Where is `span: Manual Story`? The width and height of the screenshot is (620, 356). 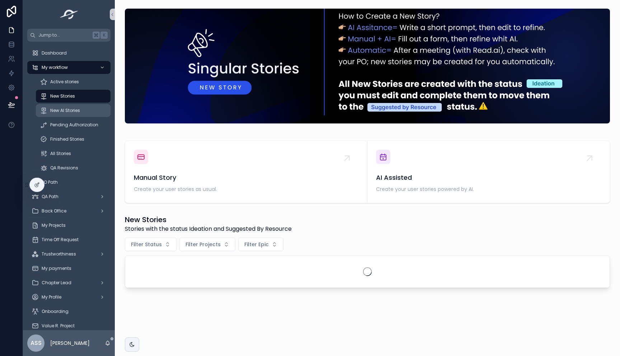 span: Manual Story is located at coordinates (246, 178).